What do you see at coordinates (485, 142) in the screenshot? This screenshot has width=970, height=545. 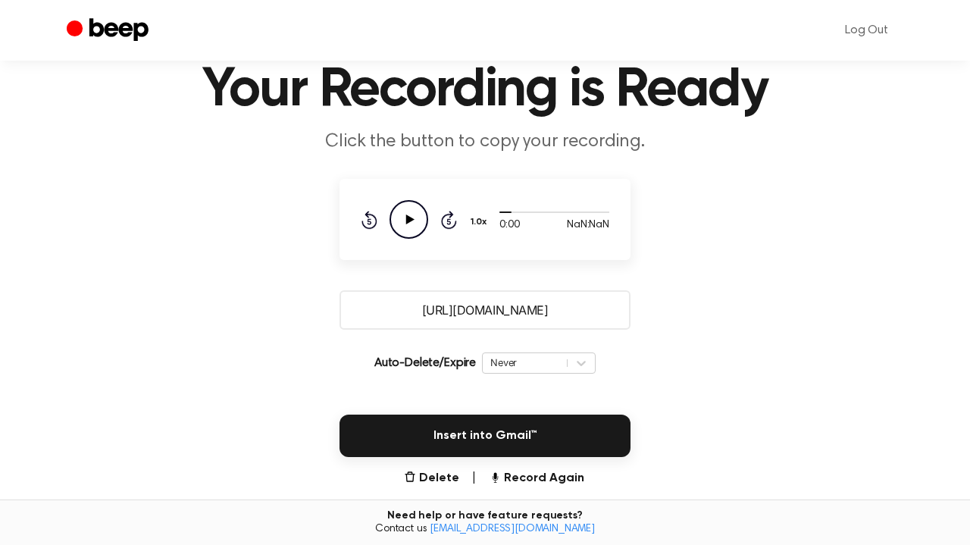 I see `p: Click the button to copy your recording.` at bounding box center [485, 142].